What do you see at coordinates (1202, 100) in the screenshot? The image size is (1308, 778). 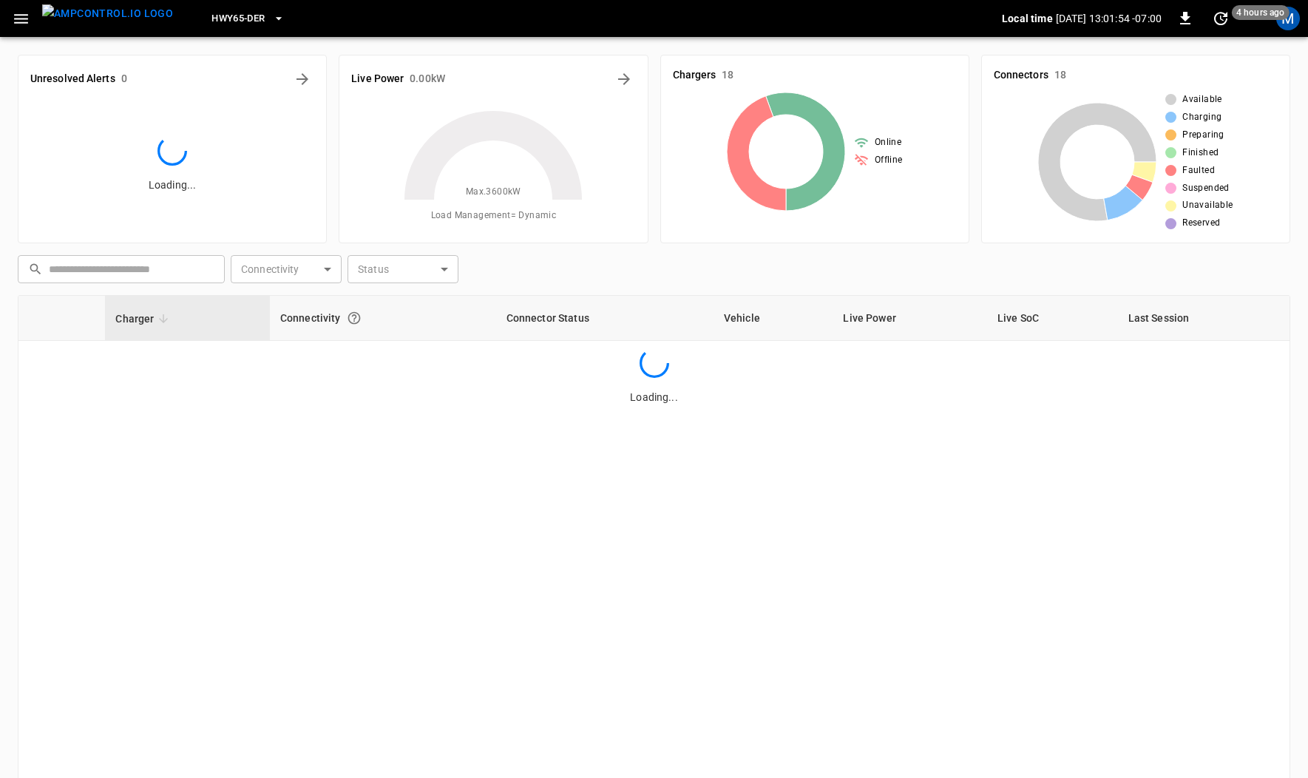 I see `span: Available` at bounding box center [1202, 100].